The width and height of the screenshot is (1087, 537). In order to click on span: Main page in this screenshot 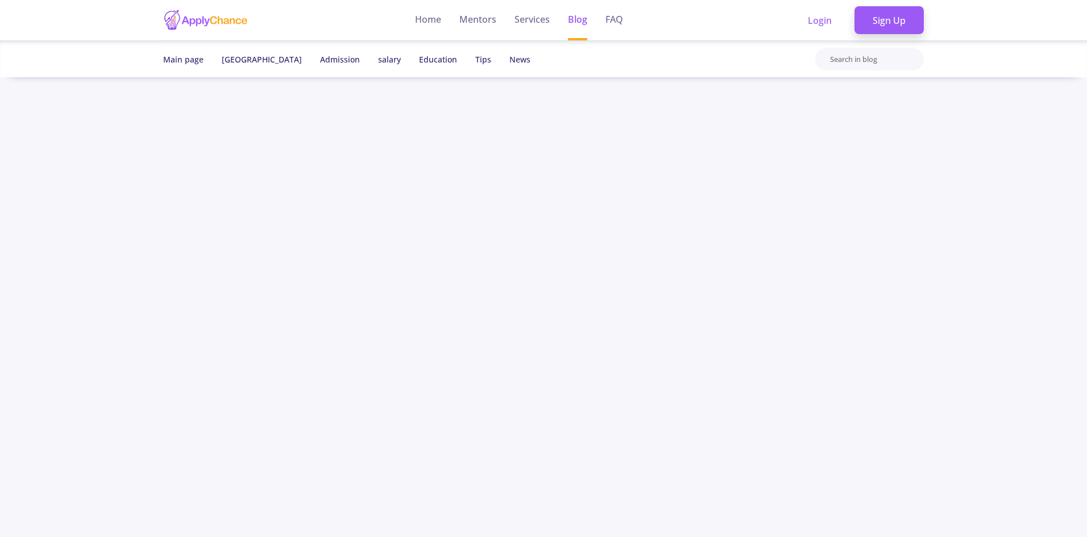, I will do `click(183, 59)`.